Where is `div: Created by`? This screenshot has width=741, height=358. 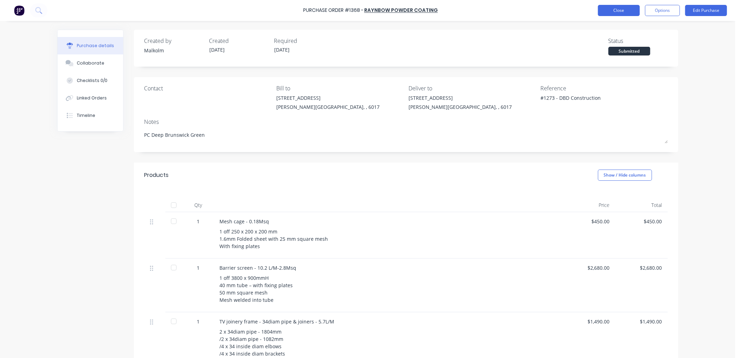
div: Created by is located at coordinates (174, 41).